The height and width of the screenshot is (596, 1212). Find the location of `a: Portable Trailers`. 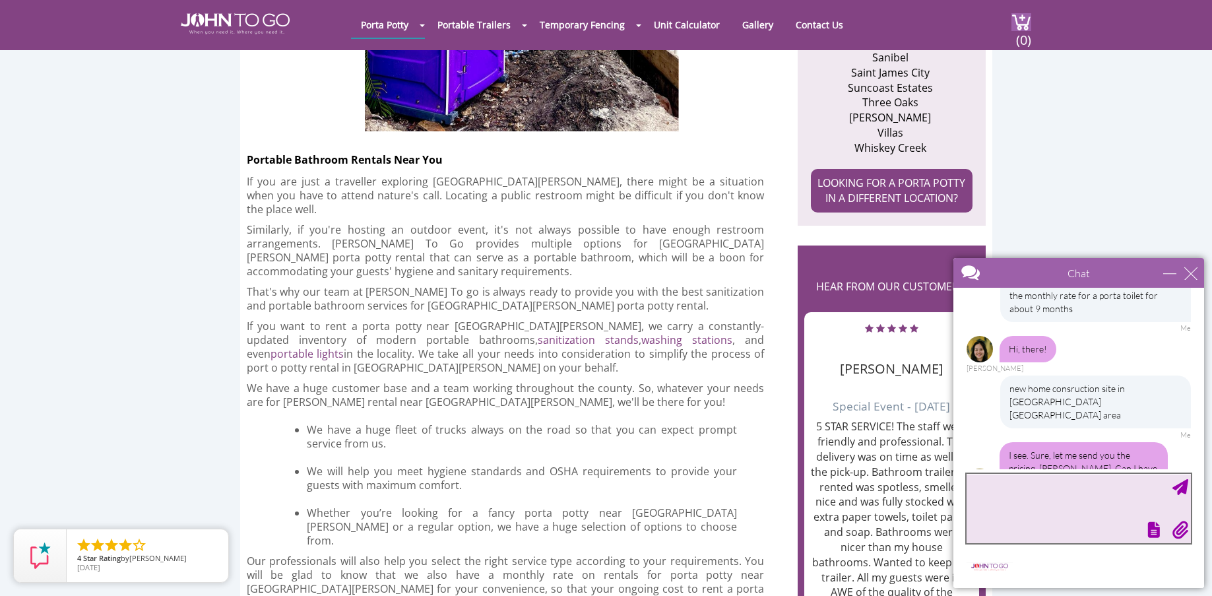

a: Portable Trailers is located at coordinates (474, 24).